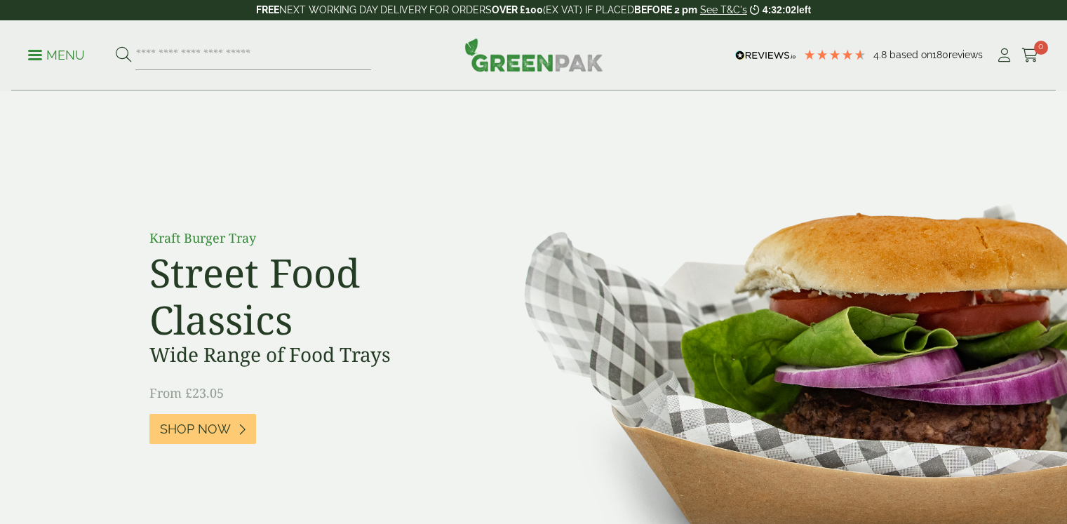  I want to click on span: 180, so click(940, 55).